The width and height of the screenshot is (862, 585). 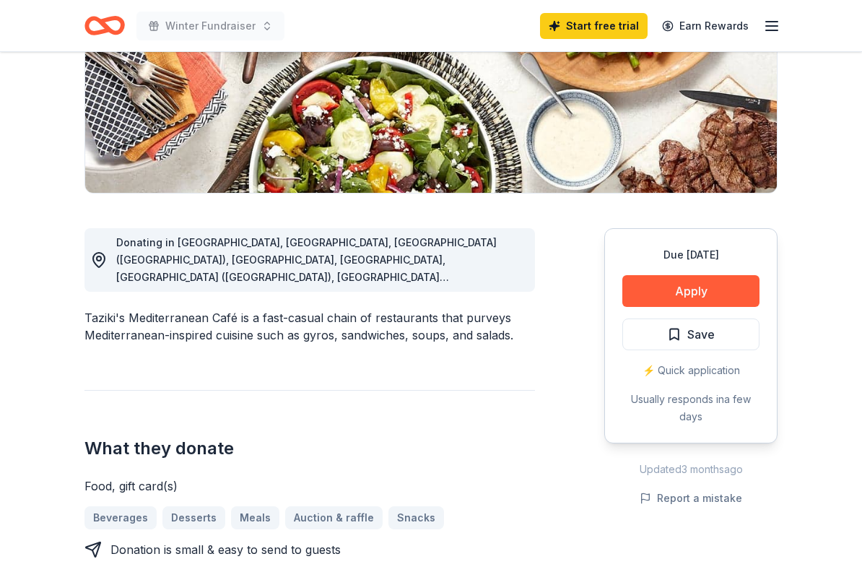 I want to click on a: Meals, so click(x=255, y=518).